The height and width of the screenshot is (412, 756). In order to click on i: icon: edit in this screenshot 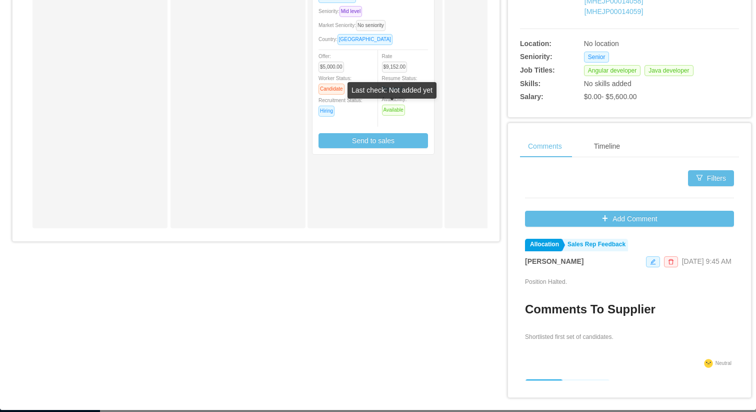, I will do `click(653, 262)`.